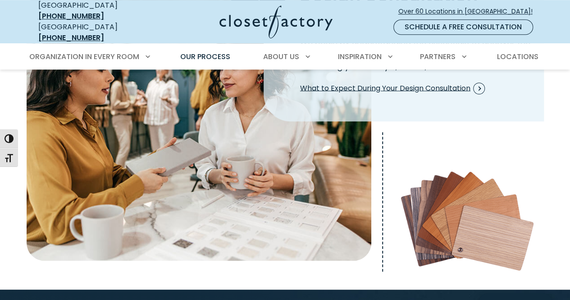 This screenshot has height=300, width=570. What do you see at coordinates (517, 56) in the screenshot?
I see `span: Locations` at bounding box center [517, 56].